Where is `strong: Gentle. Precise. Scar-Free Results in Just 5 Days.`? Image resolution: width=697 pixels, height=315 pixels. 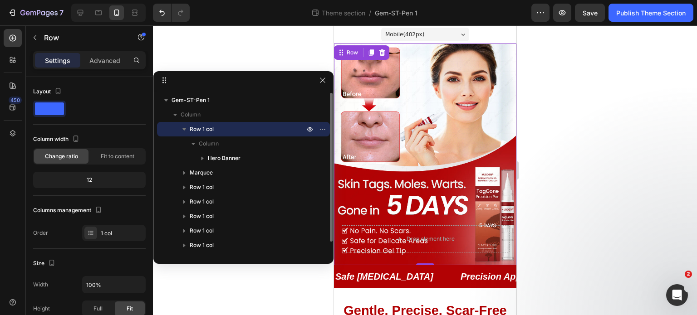
strong: Gentle. Precise. Scar-Free Results in Just 5 Days. is located at coordinates (91, 294).